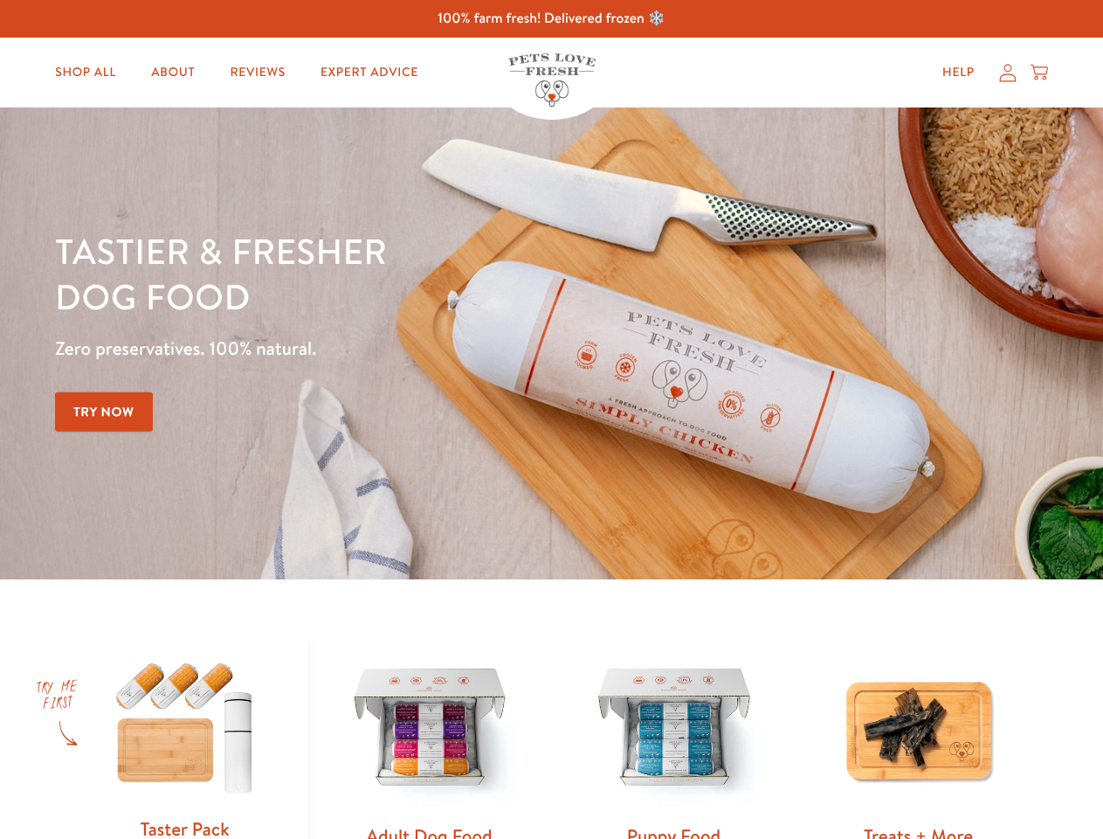 Image resolution: width=1103 pixels, height=839 pixels. I want to click on a: About, so click(173, 72).